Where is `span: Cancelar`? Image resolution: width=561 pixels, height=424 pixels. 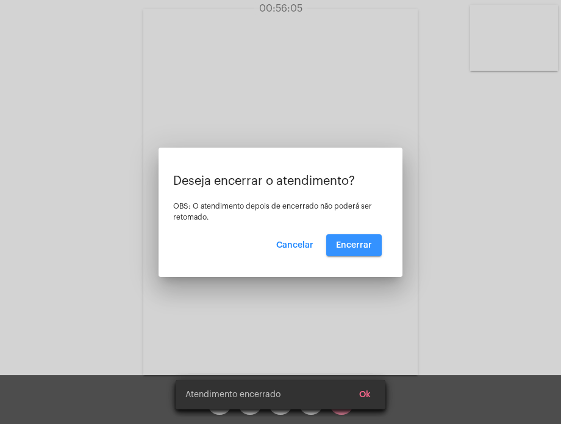
span: Cancelar is located at coordinates (294, 245).